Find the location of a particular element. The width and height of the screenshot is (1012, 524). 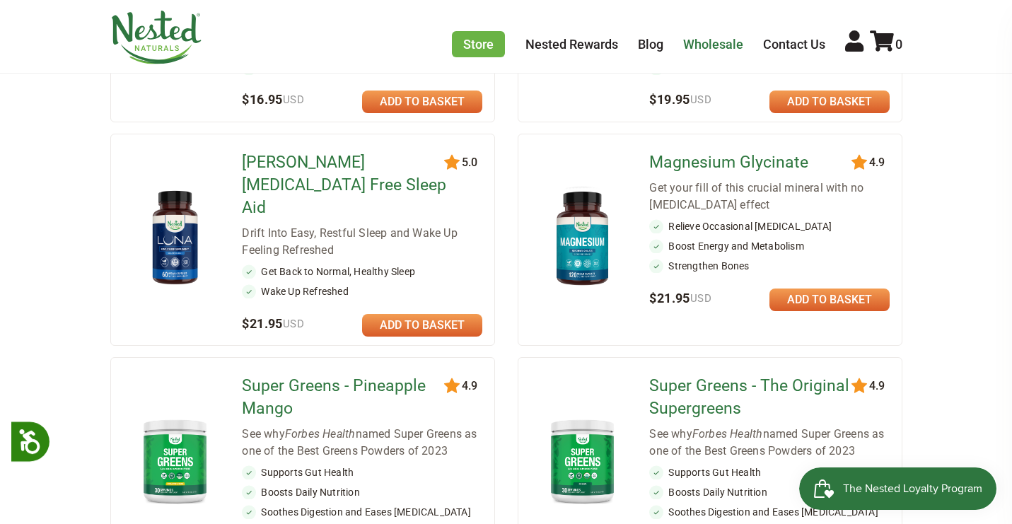

li: Boost Energy and Metabolism is located at coordinates (769, 246).